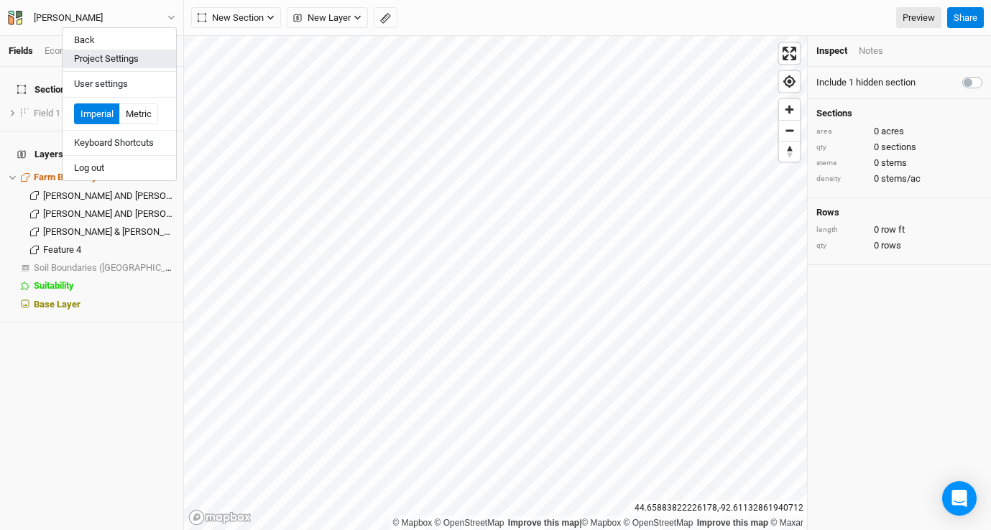 This screenshot has width=991, height=530. What do you see at coordinates (104, 114) in the screenshot?
I see `div: Field 1` at bounding box center [104, 114].